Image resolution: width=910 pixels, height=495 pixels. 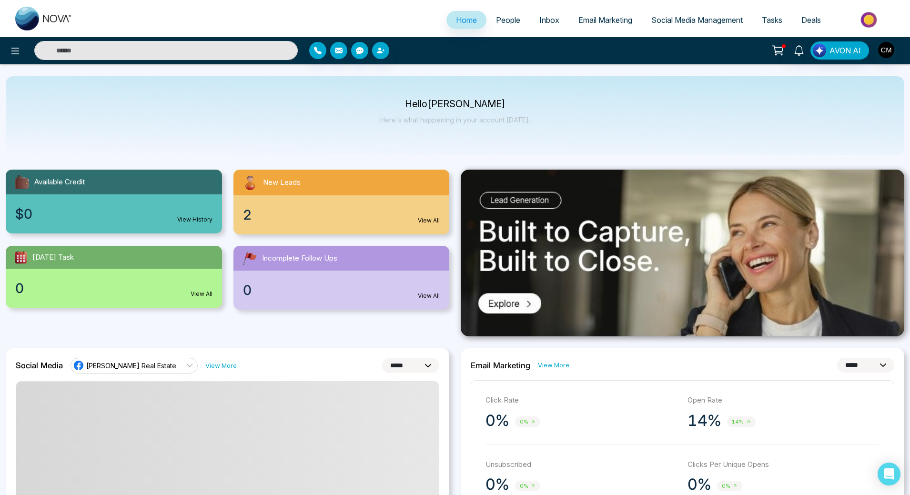 What do you see at coordinates (549, 20) in the screenshot?
I see `span: Inbox` at bounding box center [549, 20].